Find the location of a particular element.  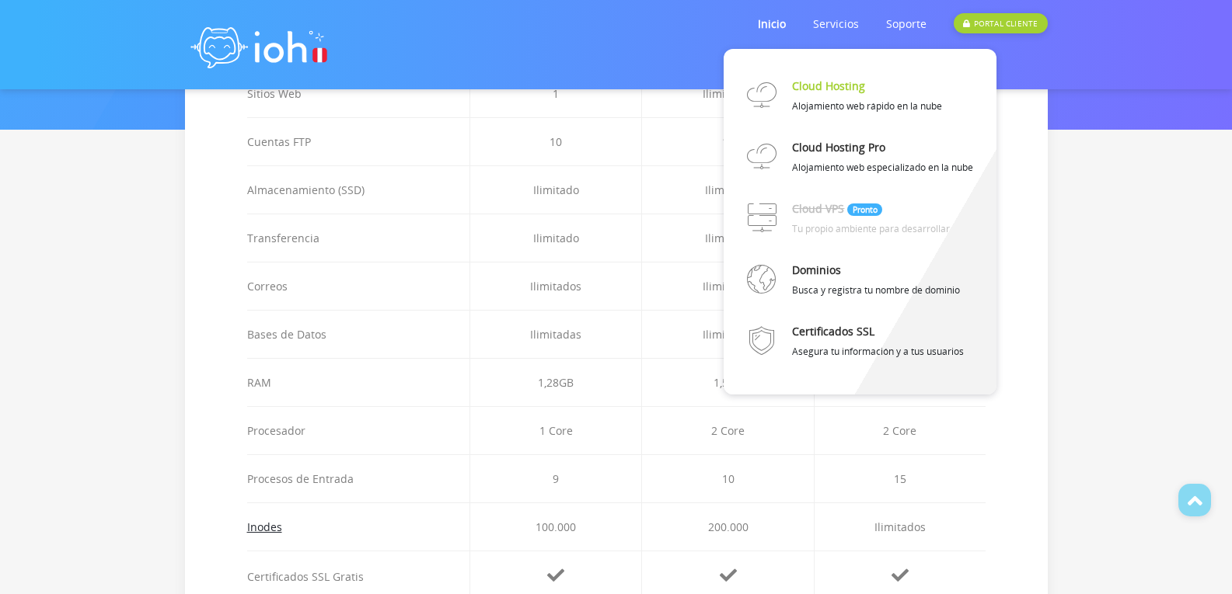

td: 9 is located at coordinates (556, 479).